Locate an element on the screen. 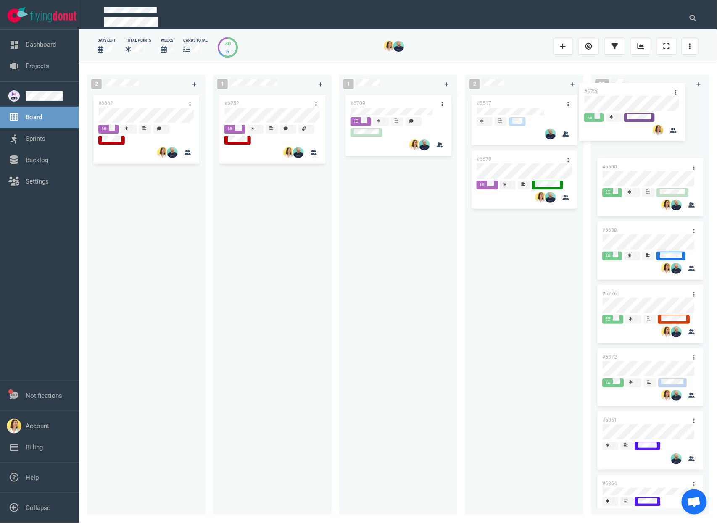  a: Board is located at coordinates (34, 117).